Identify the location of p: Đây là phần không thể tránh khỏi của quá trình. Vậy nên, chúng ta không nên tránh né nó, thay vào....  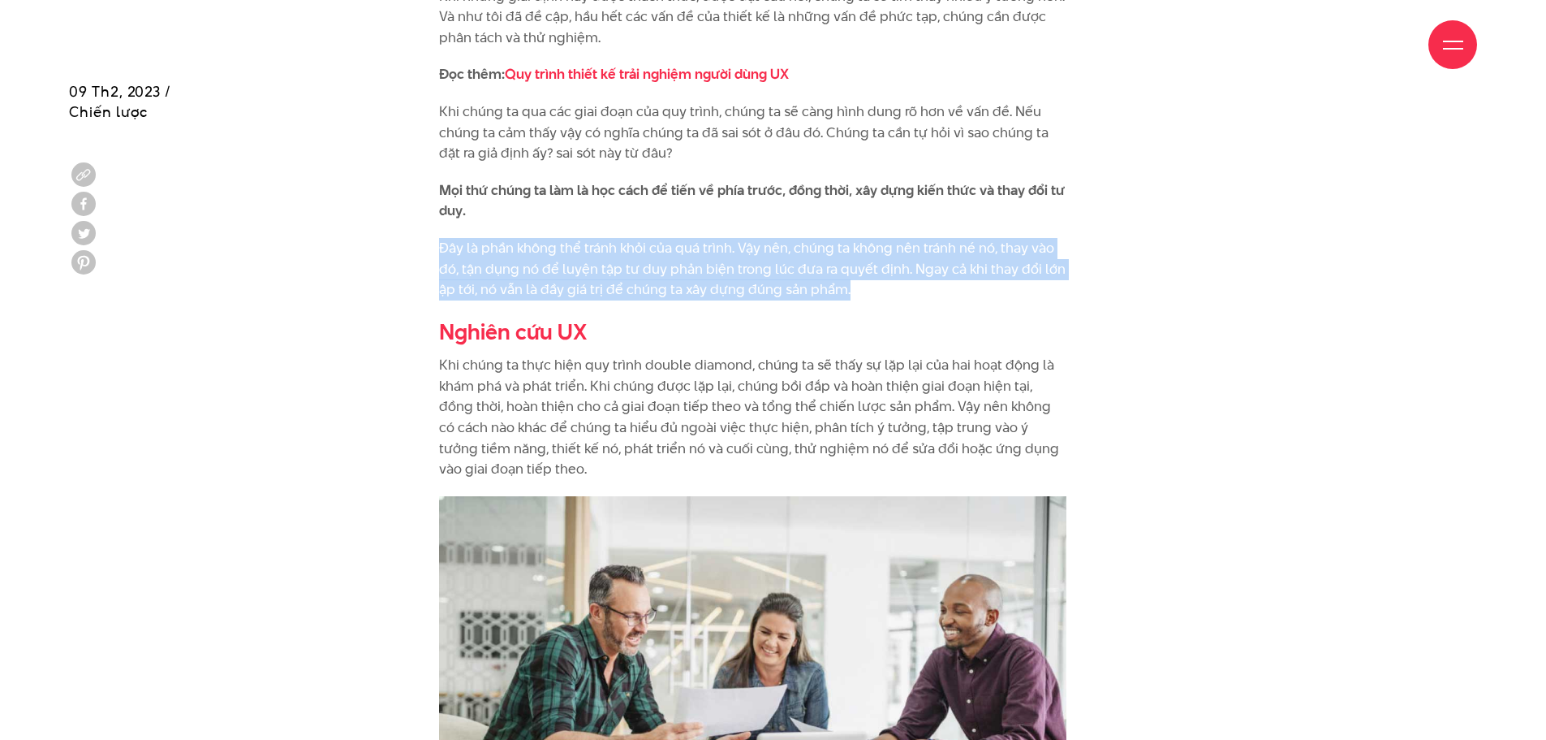
(753, 269).